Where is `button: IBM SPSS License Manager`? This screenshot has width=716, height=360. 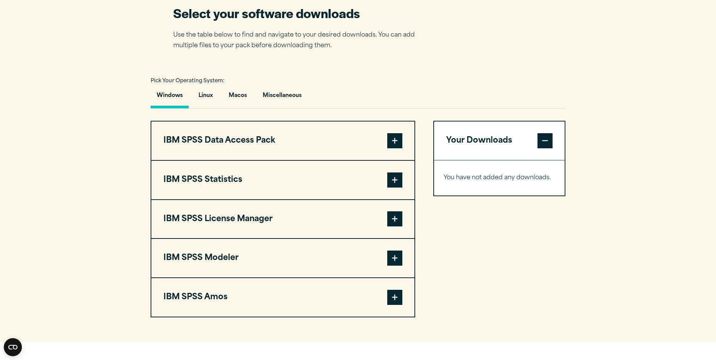
button: IBM SPSS License Manager is located at coordinates (283, 219).